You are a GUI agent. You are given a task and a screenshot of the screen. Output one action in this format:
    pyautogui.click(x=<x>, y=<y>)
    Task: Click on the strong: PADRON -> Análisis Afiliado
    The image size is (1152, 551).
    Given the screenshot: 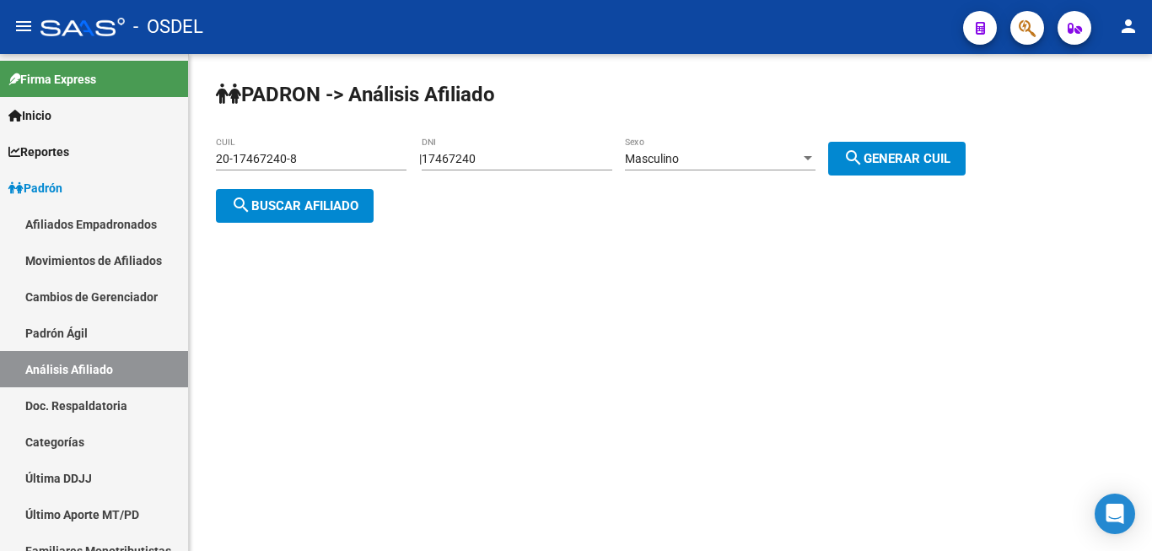 What is the action you would take?
    pyautogui.click(x=355, y=94)
    